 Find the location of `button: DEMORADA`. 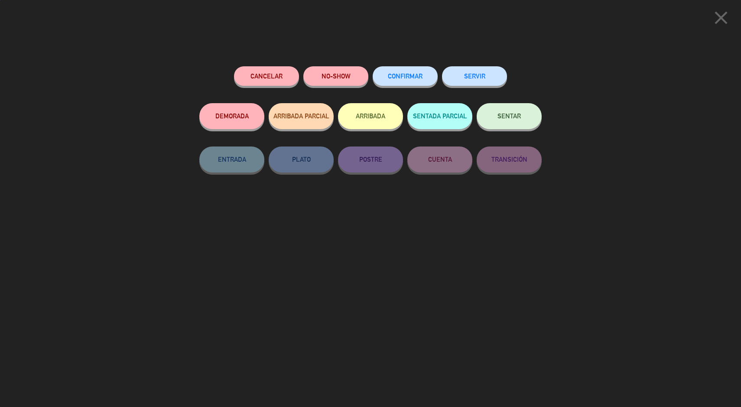

button: DEMORADA is located at coordinates (232, 116).